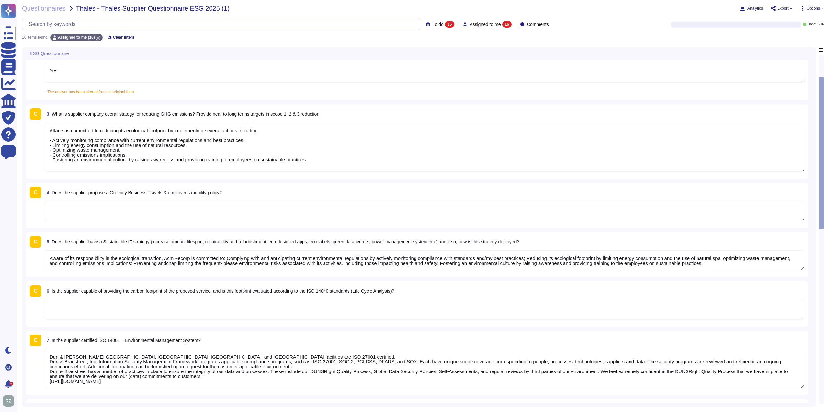  Describe the element at coordinates (137, 192) in the screenshot. I see `span: Does the supplier propose a Greenify Business Travels & employees mobility policy?` at that location.